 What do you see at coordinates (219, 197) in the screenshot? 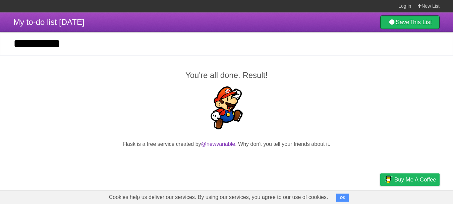
I see `span: Cookies help us deliver our services. By using our services, you agree to our use of cookies.` at bounding box center [219, 197].